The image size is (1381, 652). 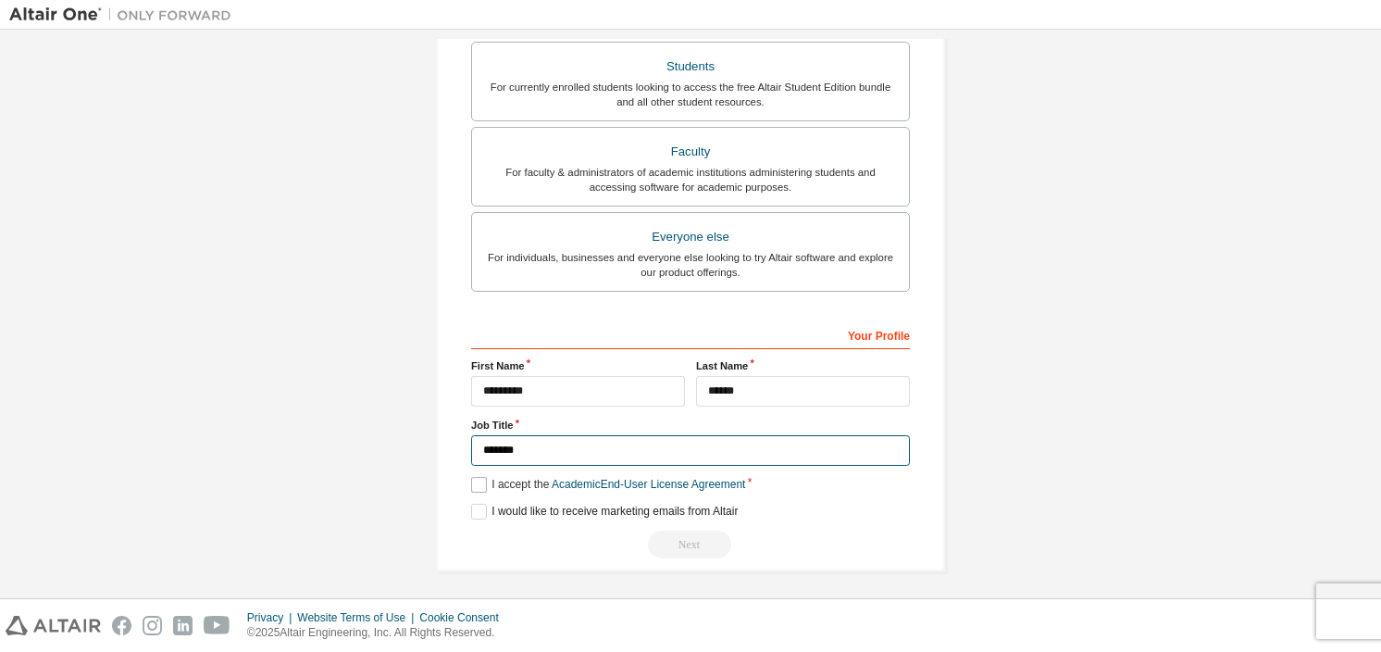 What do you see at coordinates (803, 366) in the screenshot?
I see `label: Last Name` at bounding box center [803, 366].